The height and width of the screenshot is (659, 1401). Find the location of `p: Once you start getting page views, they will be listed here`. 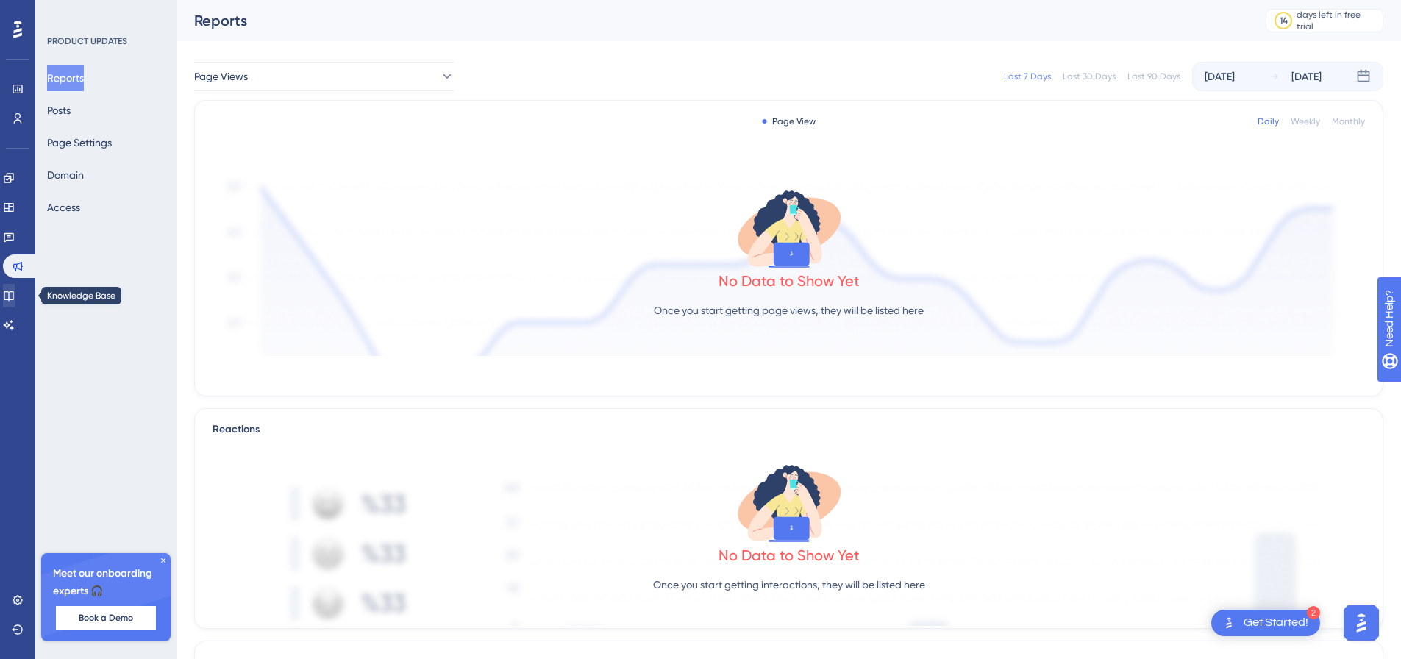

p: Once you start getting page views, they will be listed here is located at coordinates (789, 310).